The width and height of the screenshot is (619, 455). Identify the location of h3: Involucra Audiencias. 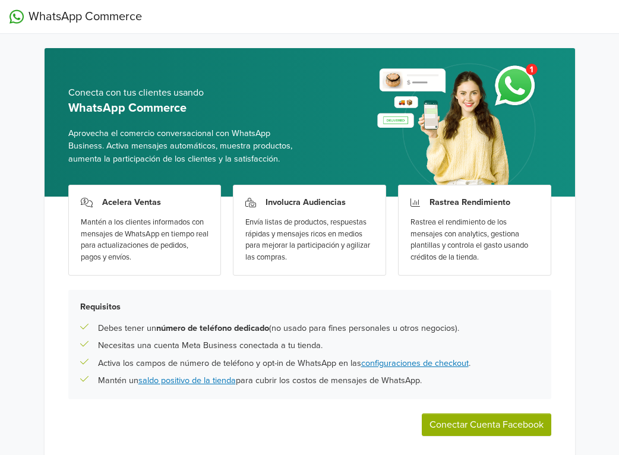
(305, 202).